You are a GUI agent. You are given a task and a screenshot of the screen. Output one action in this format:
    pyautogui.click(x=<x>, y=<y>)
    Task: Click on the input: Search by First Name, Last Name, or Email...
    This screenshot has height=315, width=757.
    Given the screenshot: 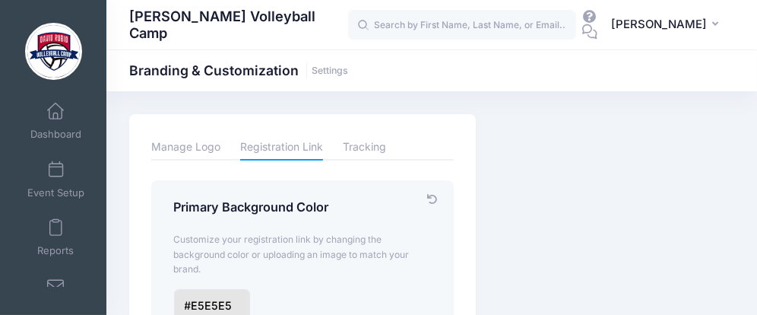 What is the action you would take?
    pyautogui.click(x=462, y=25)
    